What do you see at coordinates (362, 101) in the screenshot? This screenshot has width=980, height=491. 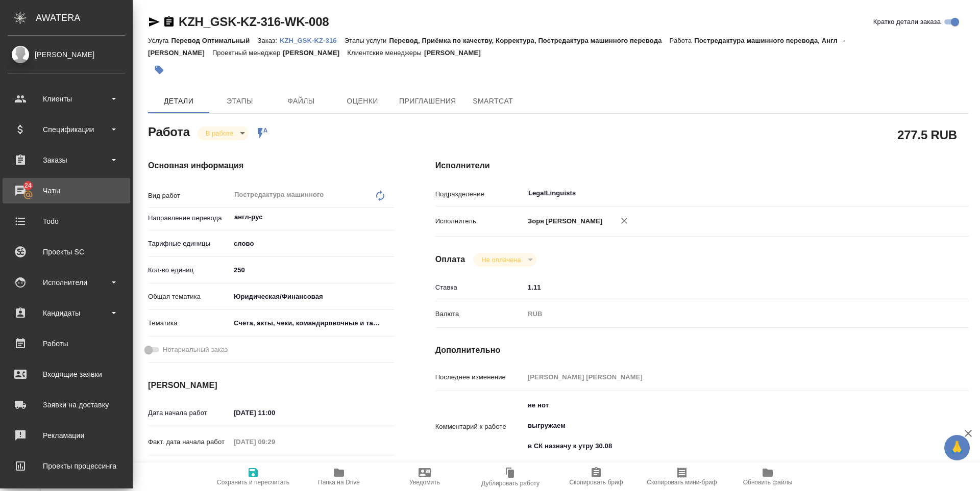 I see `span: Оценки` at bounding box center [362, 101].